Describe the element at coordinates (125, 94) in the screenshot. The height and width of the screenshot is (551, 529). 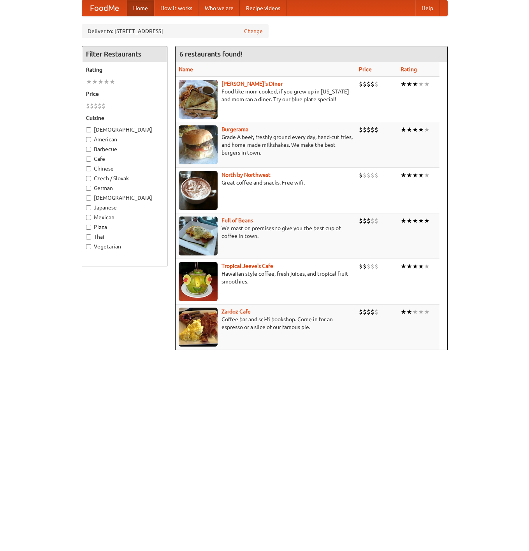
I see `h5: Price` at that location.